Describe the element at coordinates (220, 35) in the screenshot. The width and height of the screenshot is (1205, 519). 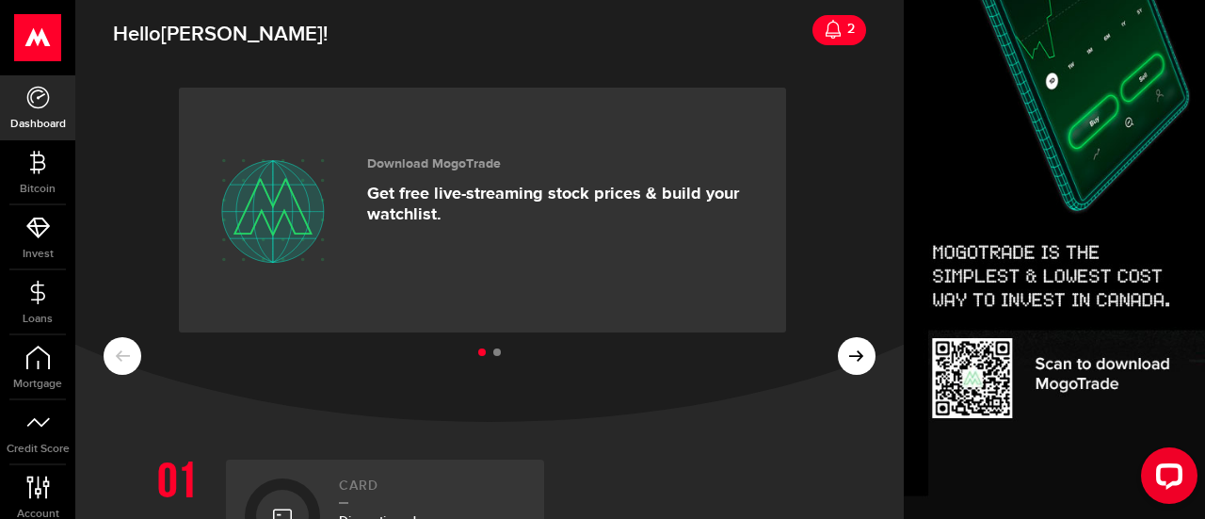
I see `span: Hello !` at that location.